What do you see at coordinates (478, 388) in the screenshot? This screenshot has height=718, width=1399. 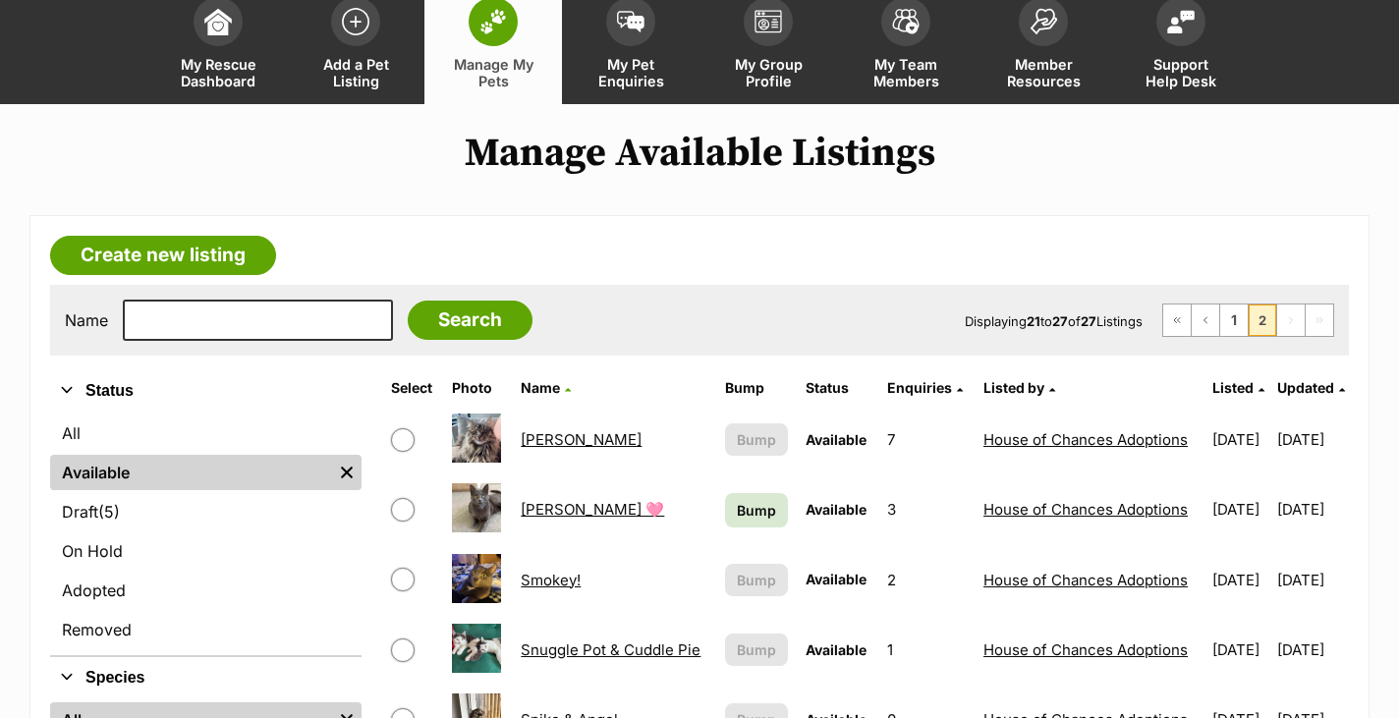 I see `th: Photo` at bounding box center [478, 388].